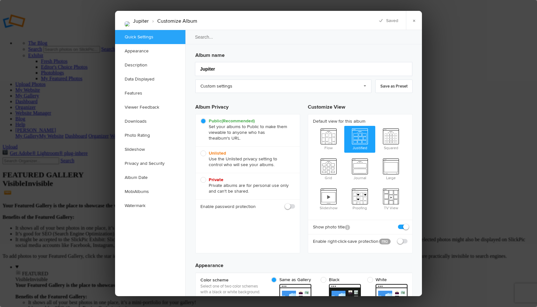  What do you see at coordinates (332, 227) in the screenshot?
I see `b: Show photo title` at bounding box center [332, 227].